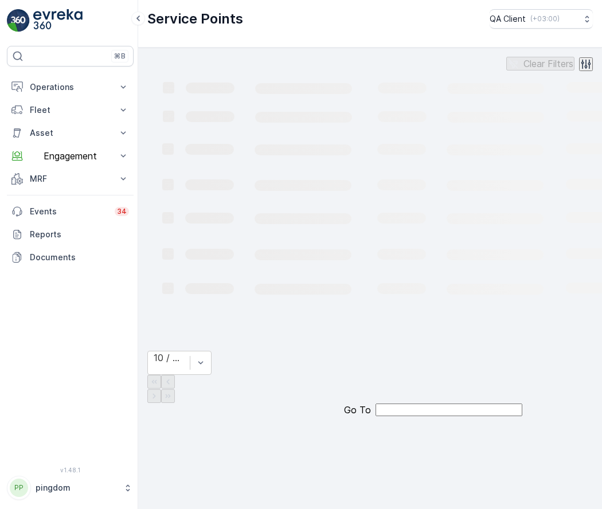 The width and height of the screenshot is (602, 509). What do you see at coordinates (70, 133) in the screenshot?
I see `p: Asset` at bounding box center [70, 133].